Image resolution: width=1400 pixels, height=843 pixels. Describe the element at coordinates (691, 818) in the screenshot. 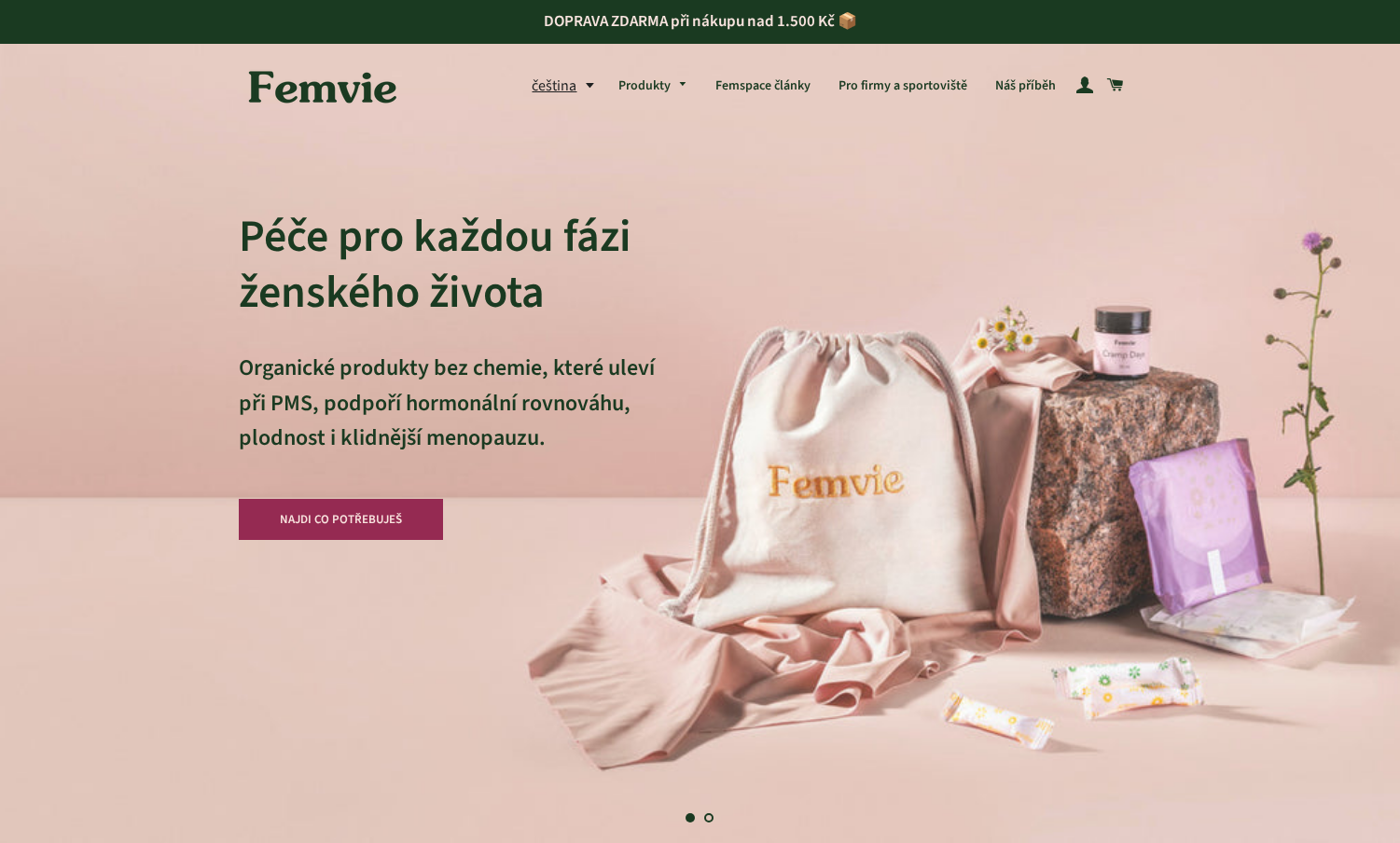

I see `a: Posun 1, aktuální` at that location.